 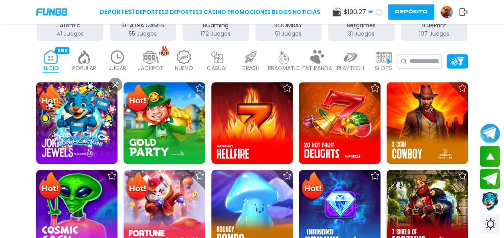 I want to click on a: Promociones, so click(x=249, y=12).